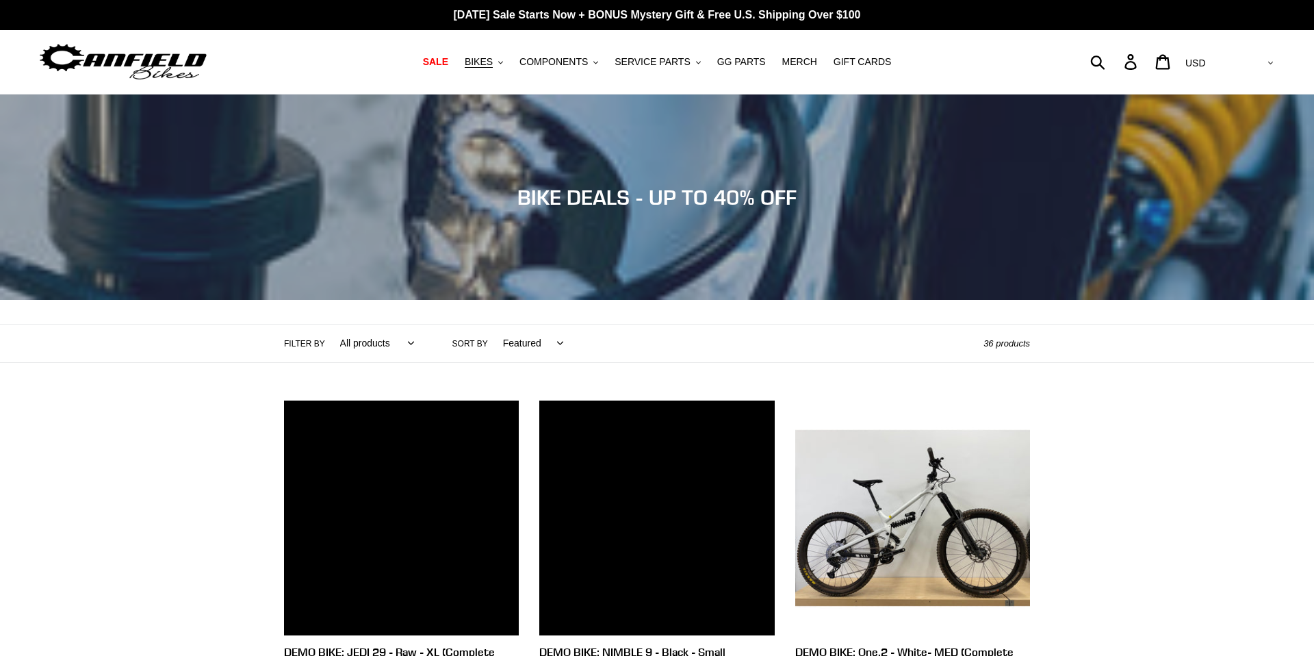 The width and height of the screenshot is (1314, 656). Describe the element at coordinates (1007, 343) in the screenshot. I see `span: 36 products` at that location.